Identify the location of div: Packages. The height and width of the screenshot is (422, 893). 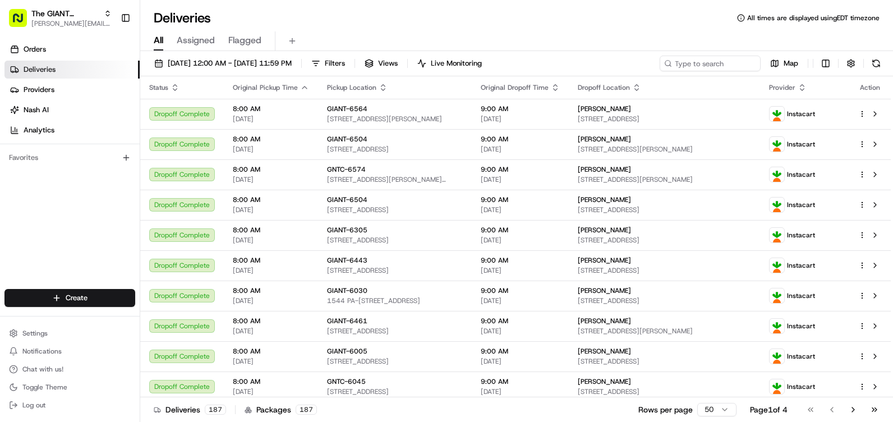
(281, 410).